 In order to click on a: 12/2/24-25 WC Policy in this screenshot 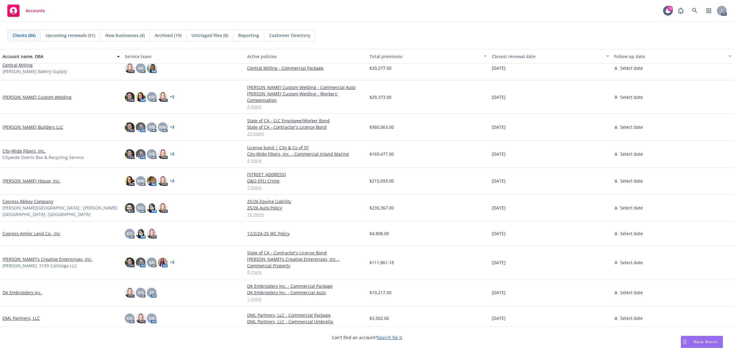, I will do `click(306, 233)`.